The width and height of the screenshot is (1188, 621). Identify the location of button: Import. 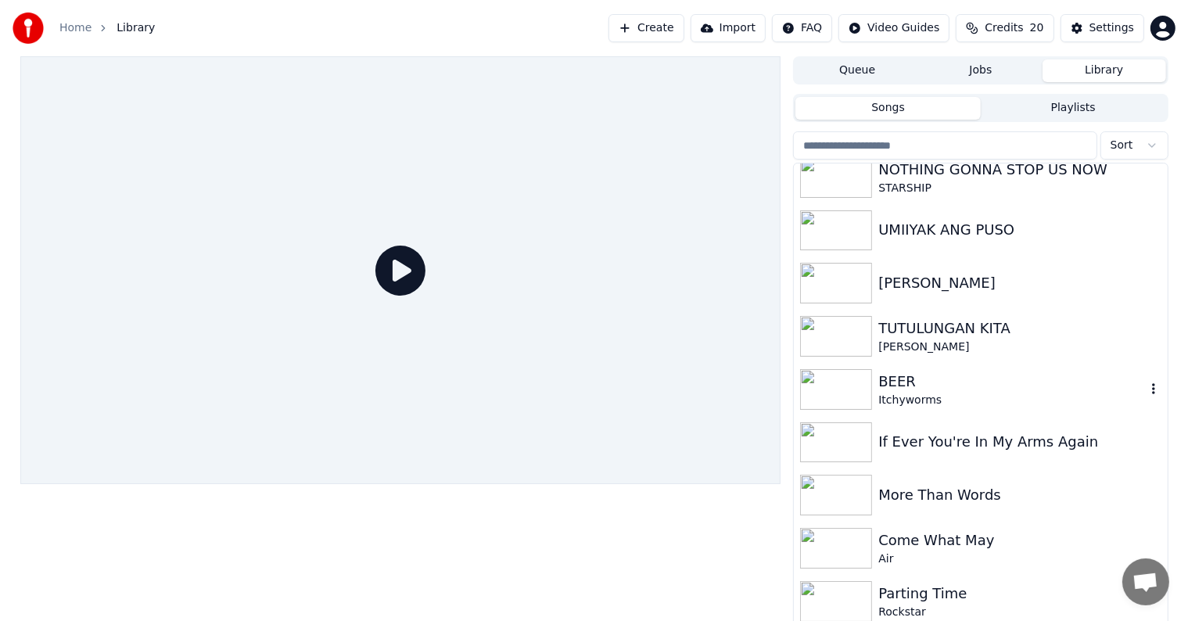
(728, 28).